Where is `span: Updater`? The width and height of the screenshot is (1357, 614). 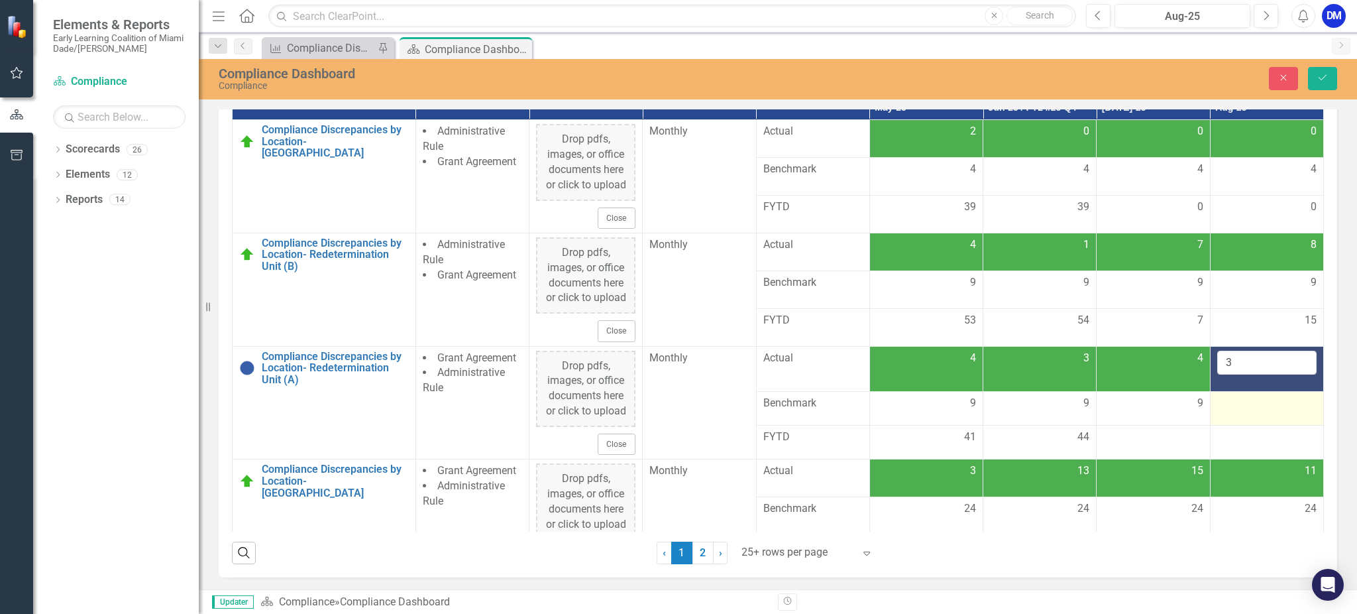 span: Updater is located at coordinates (233, 602).